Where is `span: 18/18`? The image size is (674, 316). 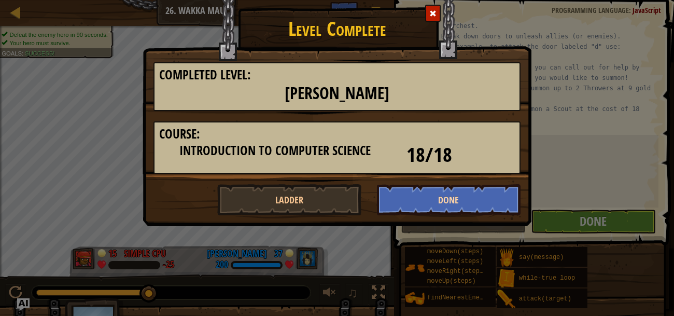
span: 18/18 is located at coordinates (429, 154).